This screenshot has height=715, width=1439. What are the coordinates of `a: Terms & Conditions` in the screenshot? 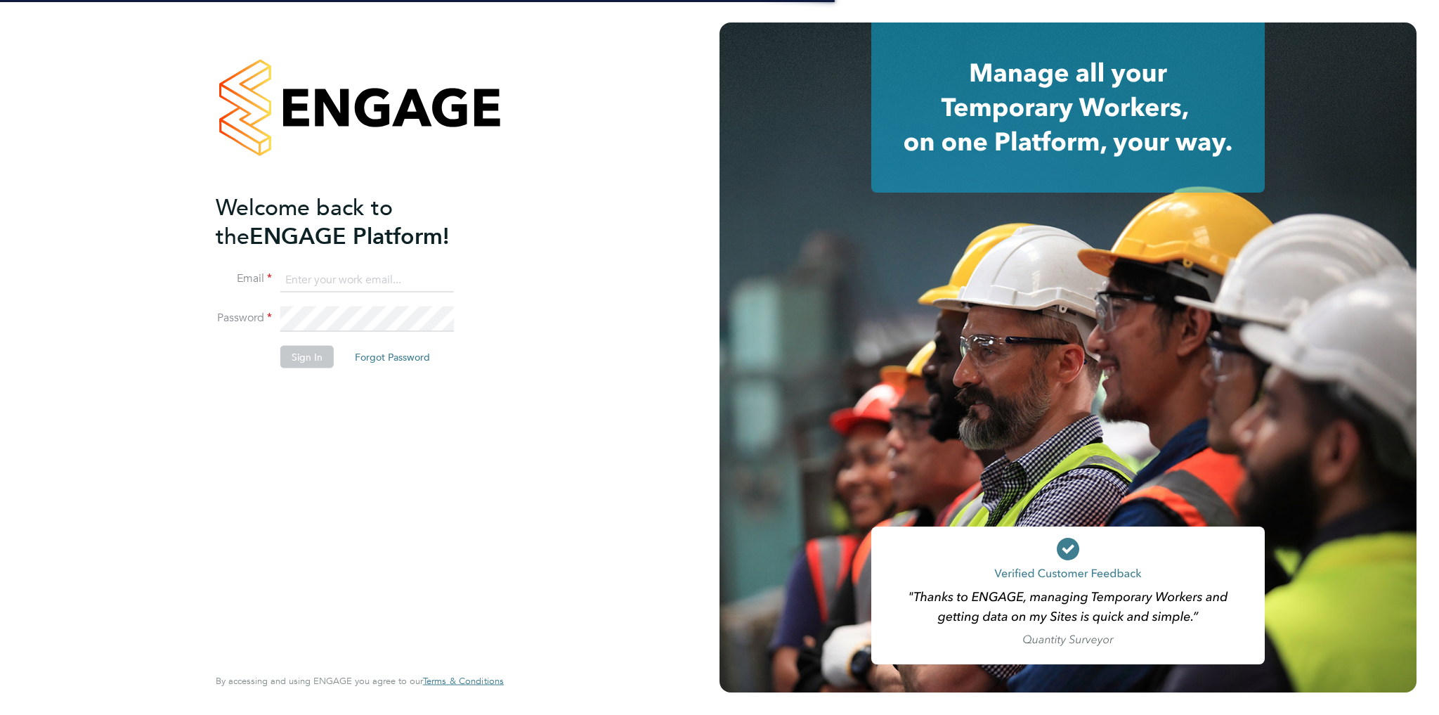 It's located at (463, 681).